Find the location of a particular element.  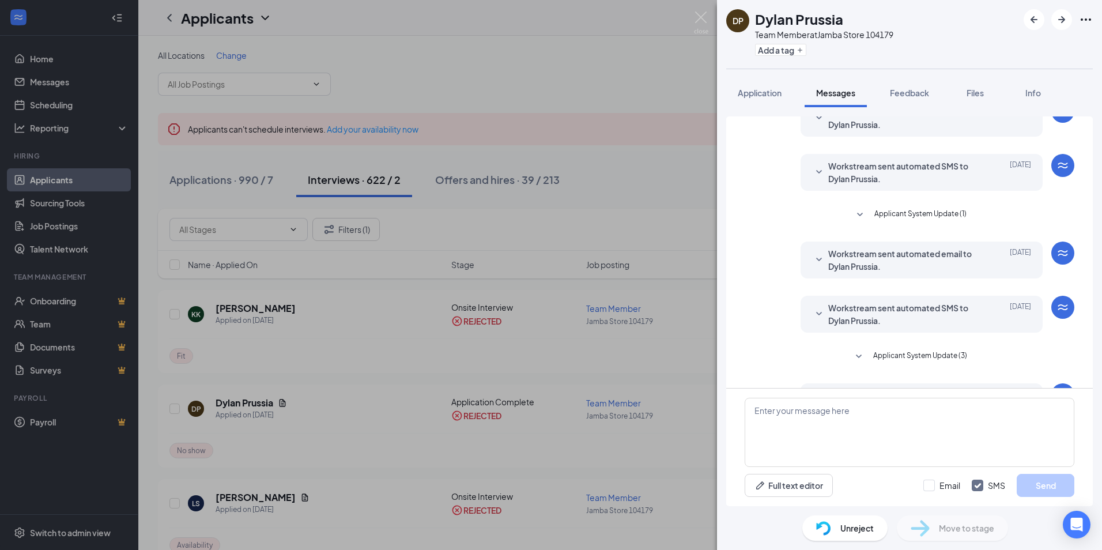

svg: Pen is located at coordinates (760, 485).